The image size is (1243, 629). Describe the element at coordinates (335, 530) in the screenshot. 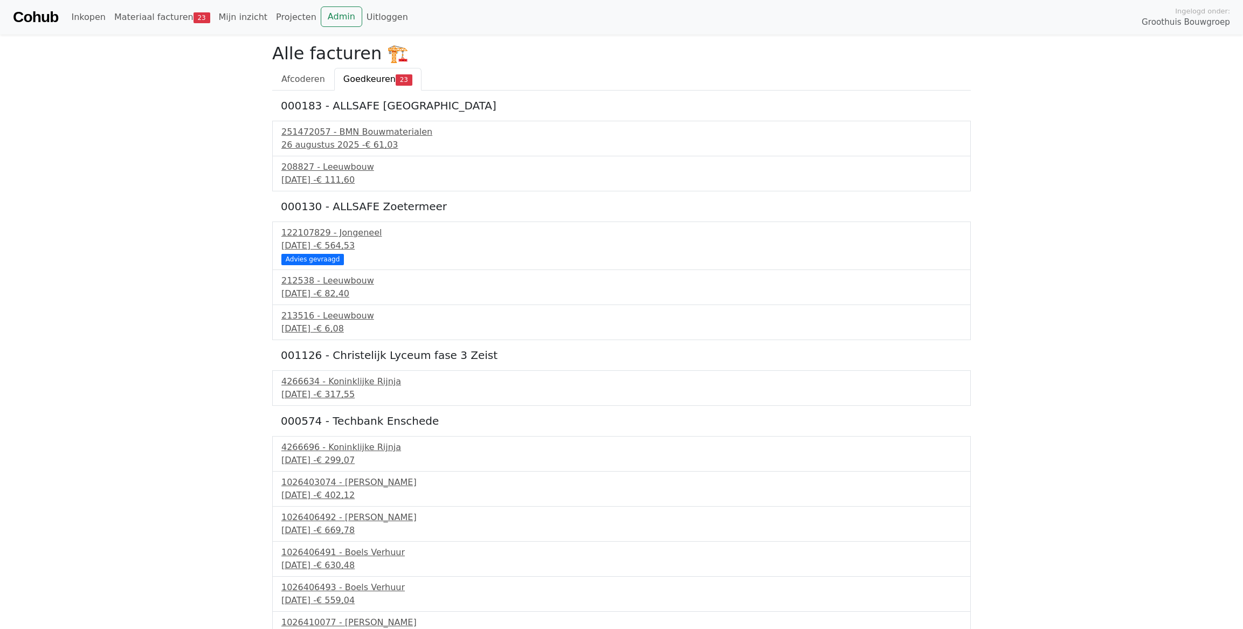

I see `span: € 669,78` at that location.